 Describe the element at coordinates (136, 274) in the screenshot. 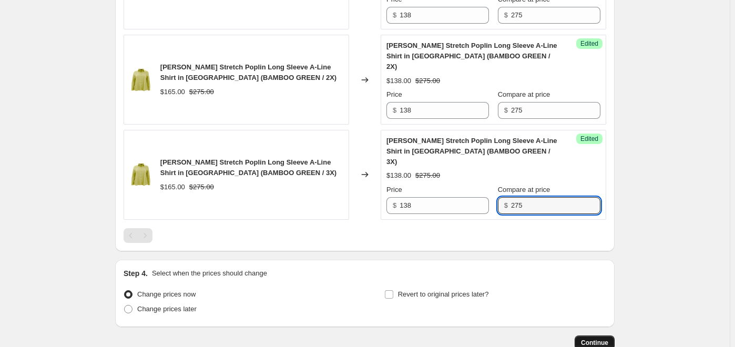

I see `h2: Step 4.` at that location.